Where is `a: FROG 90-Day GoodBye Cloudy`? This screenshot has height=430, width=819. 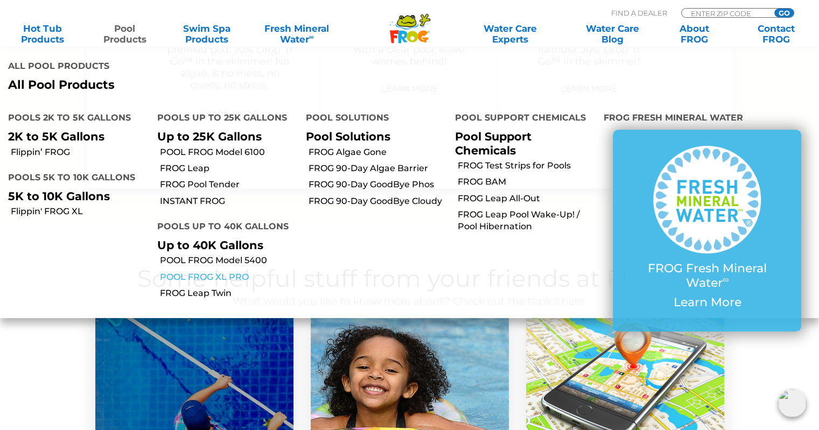 a: FROG 90-Day GoodBye Cloudy is located at coordinates (378, 202).